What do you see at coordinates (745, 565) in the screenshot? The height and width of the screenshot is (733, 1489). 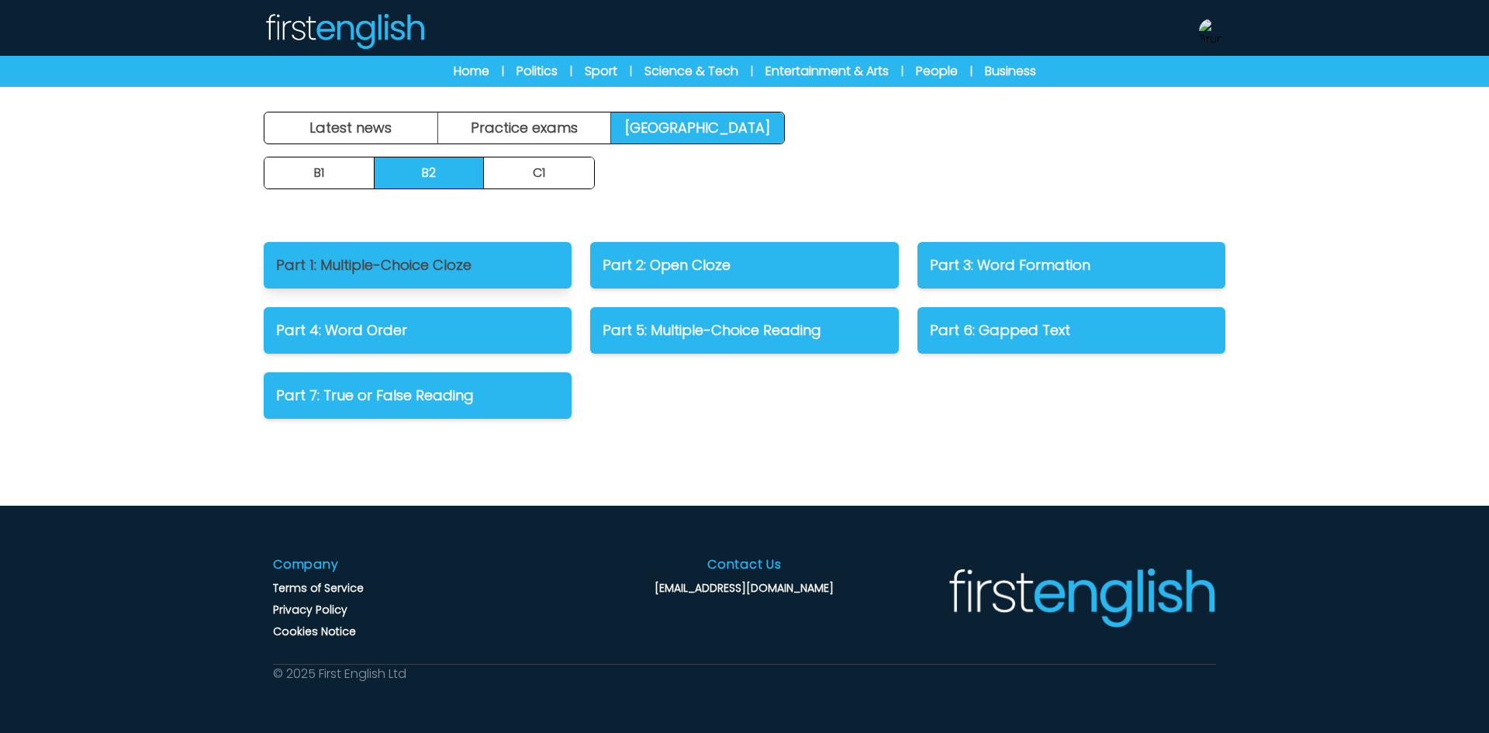 I see `h3: Contact Us` at bounding box center [745, 565].